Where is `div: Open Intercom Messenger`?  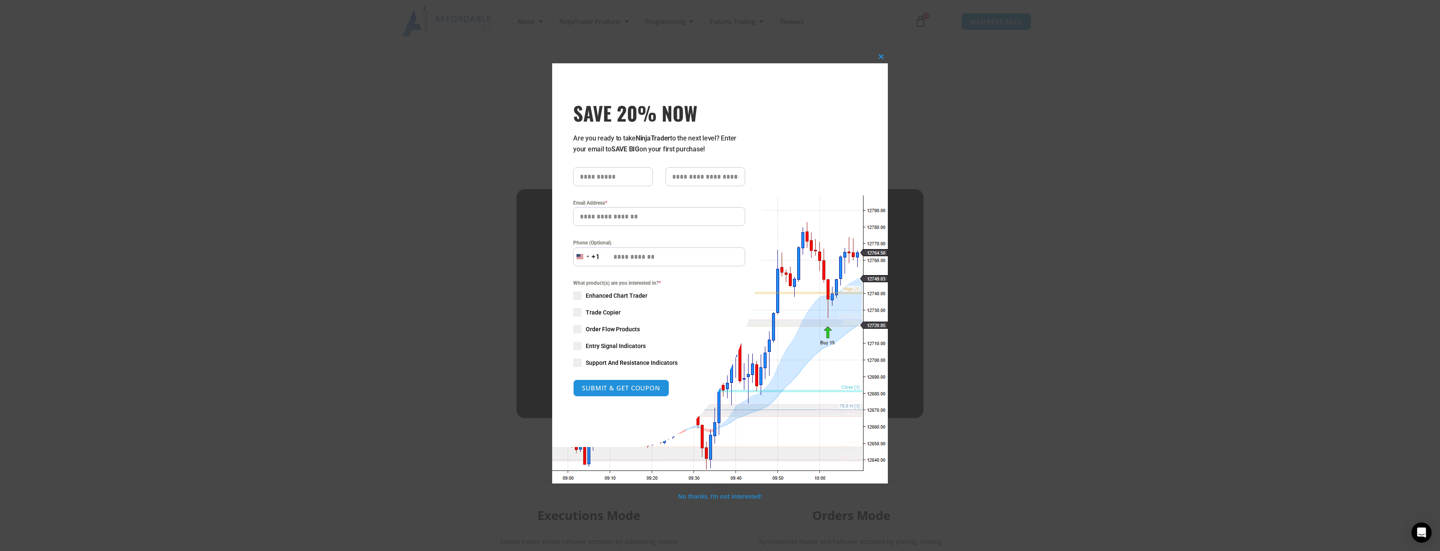 div: Open Intercom Messenger is located at coordinates (1421, 533).